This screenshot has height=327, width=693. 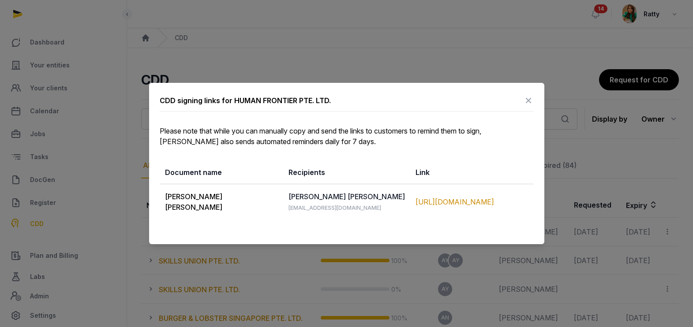 I want to click on div: CDD signing links for HUMAN FRONTIER PTE. LTD., so click(x=245, y=101).